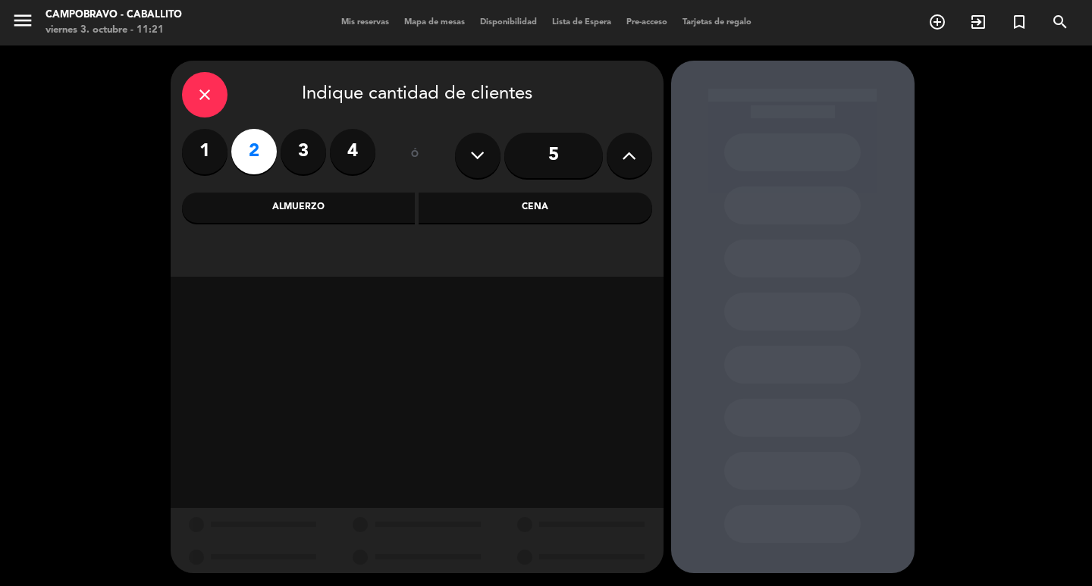  What do you see at coordinates (978, 22) in the screenshot?
I see `i: exit_to_app` at bounding box center [978, 22].